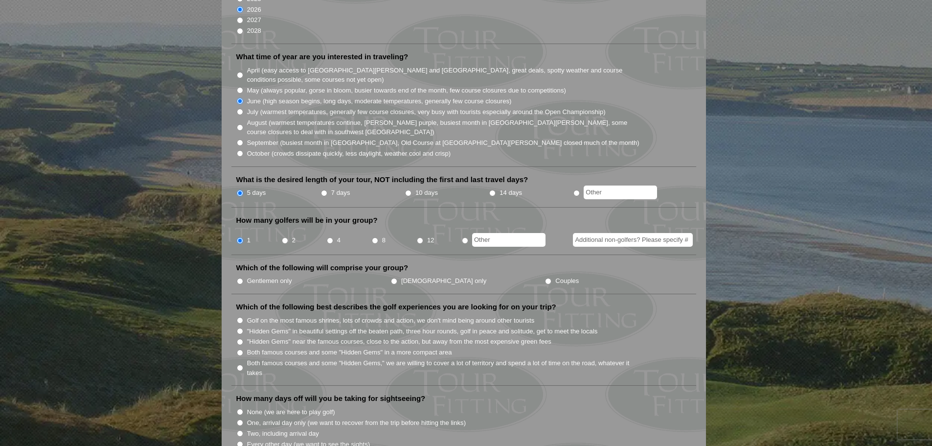 This screenshot has height=446, width=932. Describe the element at coordinates (307, 220) in the screenshot. I see `label: How many golfers will be in your group?` at that location.